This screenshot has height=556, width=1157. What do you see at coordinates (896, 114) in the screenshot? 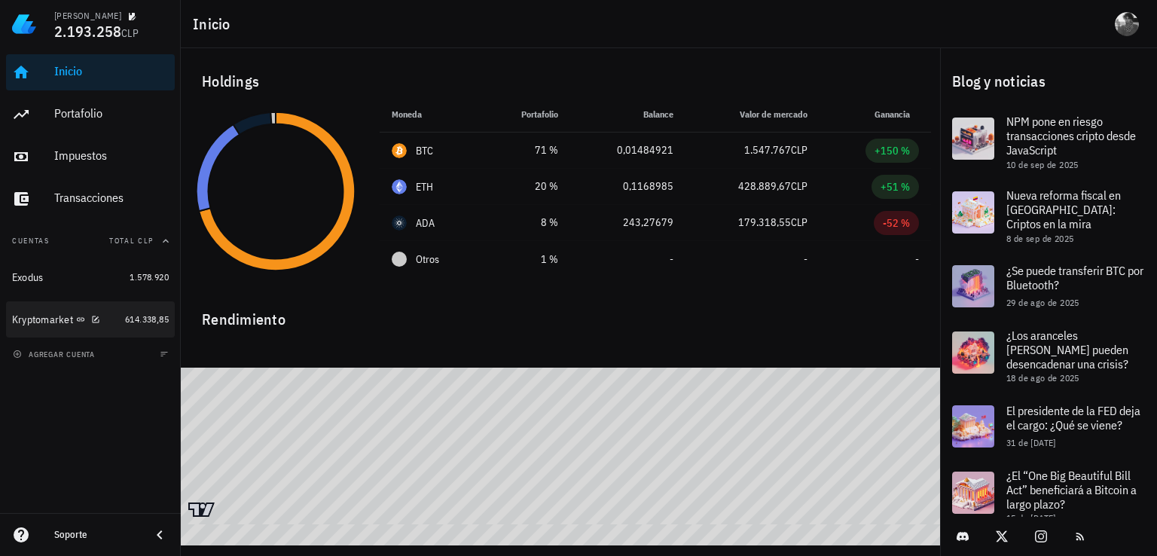
I see `span: Ganancia` at bounding box center [896, 114].